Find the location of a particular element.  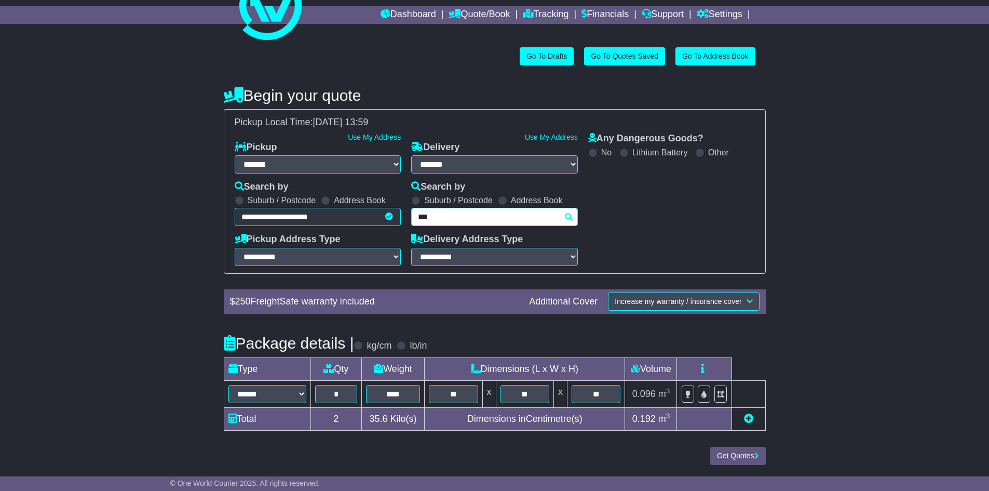

h4: Package details | is located at coordinates (289, 343).